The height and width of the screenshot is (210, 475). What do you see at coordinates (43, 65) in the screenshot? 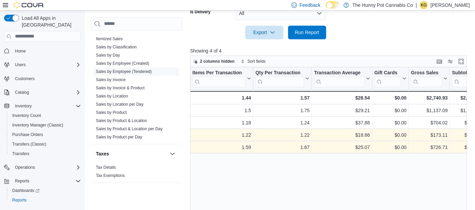
I see `button: Users` at bounding box center [43, 65].